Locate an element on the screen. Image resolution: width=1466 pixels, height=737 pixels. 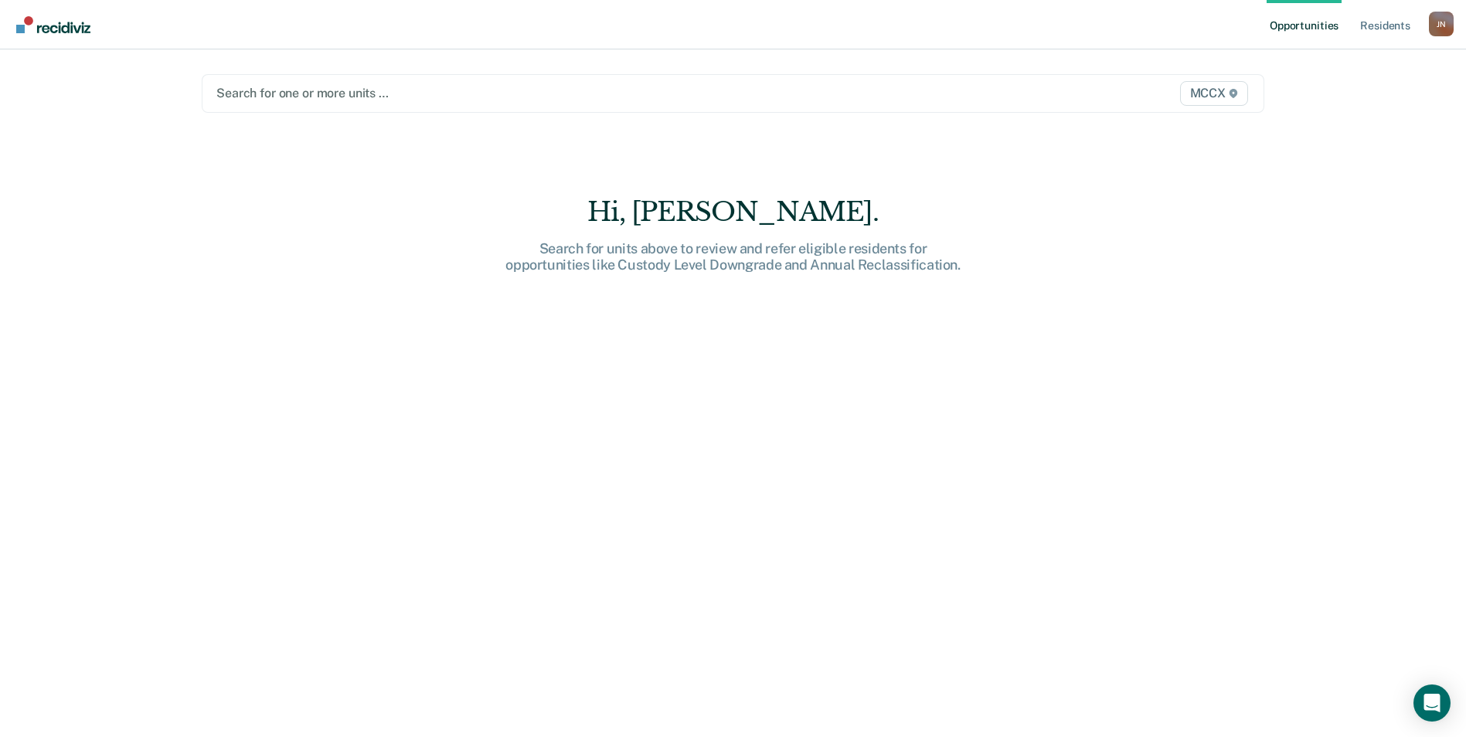
div: Search for units above to review and refer eligible residents for opportunities like Custody Leve... is located at coordinates (733, 256).